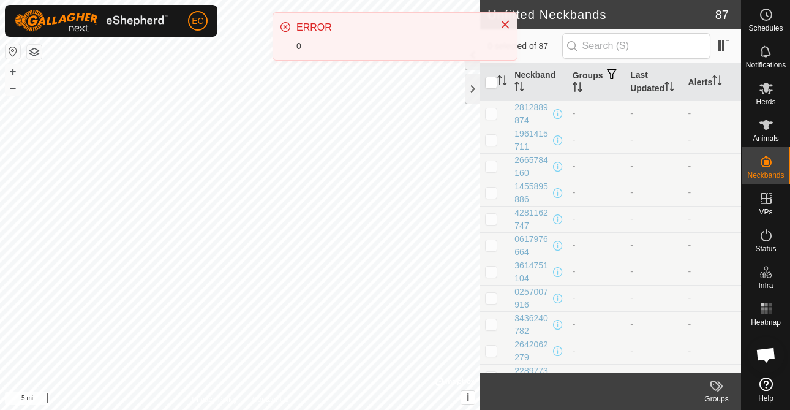 This screenshot has width=790, height=410. I want to click on div: 3436240782, so click(532, 325).